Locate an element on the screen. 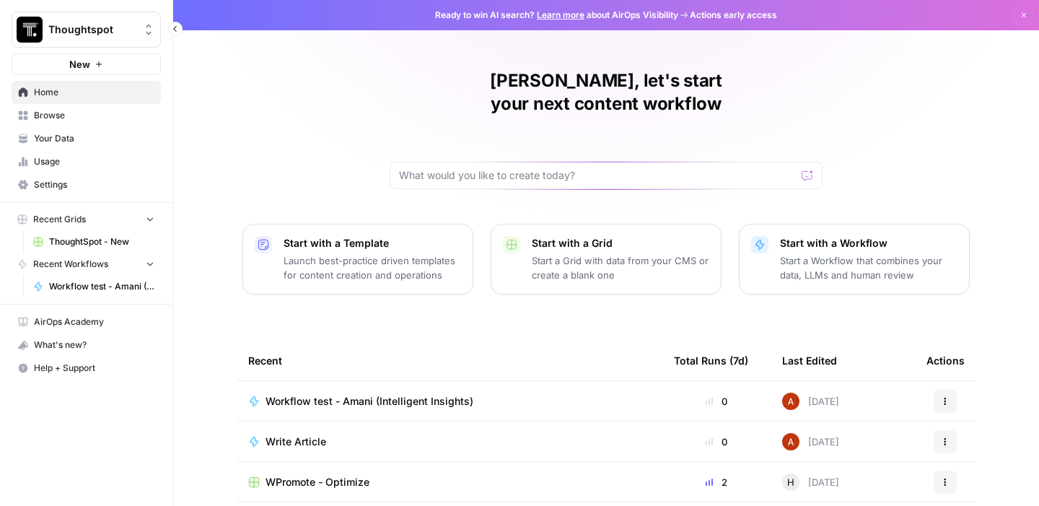 Image resolution: width=1039 pixels, height=506 pixels. a: AirOps Academy is located at coordinates (86, 322).